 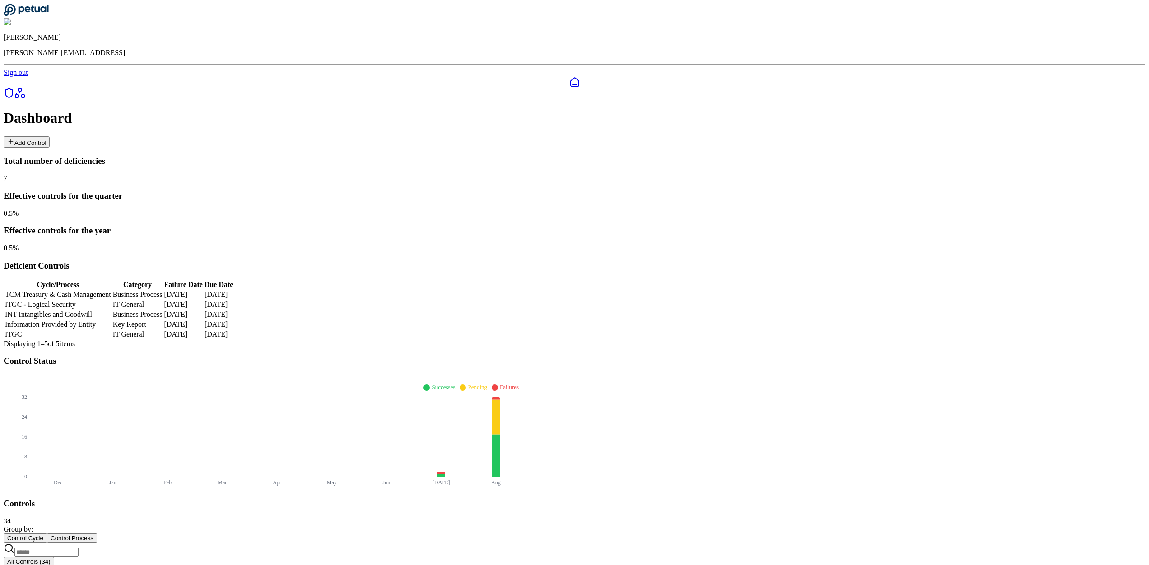 I want to click on td: Information Provided by Entity, so click(x=58, y=325).